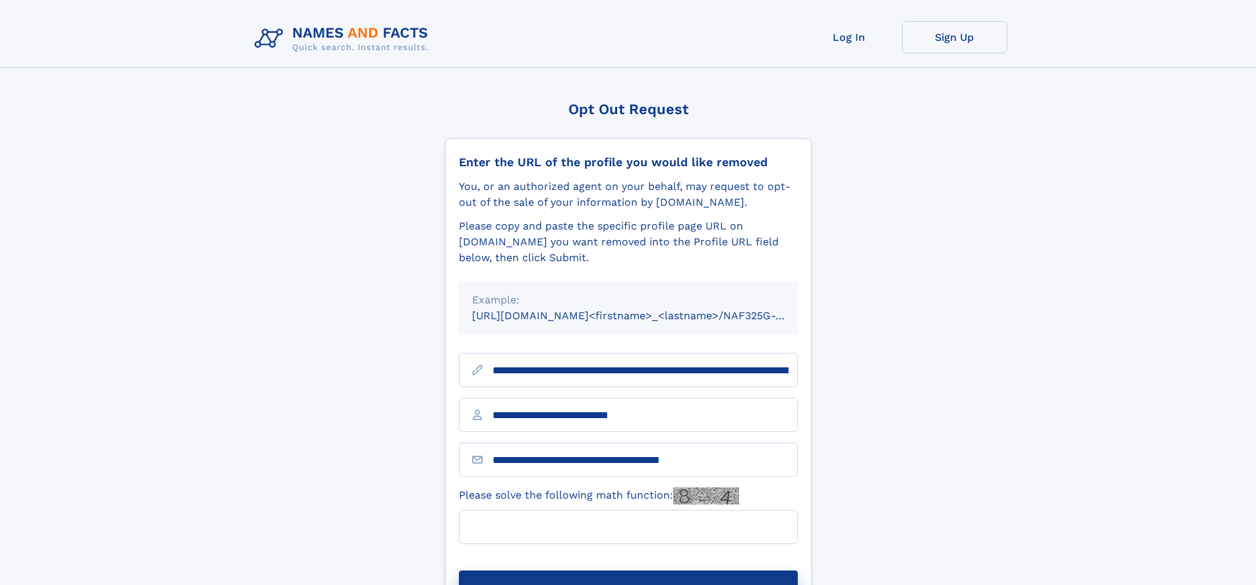 The image size is (1256, 585). Describe the element at coordinates (628, 194) in the screenshot. I see `div: You, or an authorized agent on your behalf, may request to opt-out of the sale of your informatio...` at that location.